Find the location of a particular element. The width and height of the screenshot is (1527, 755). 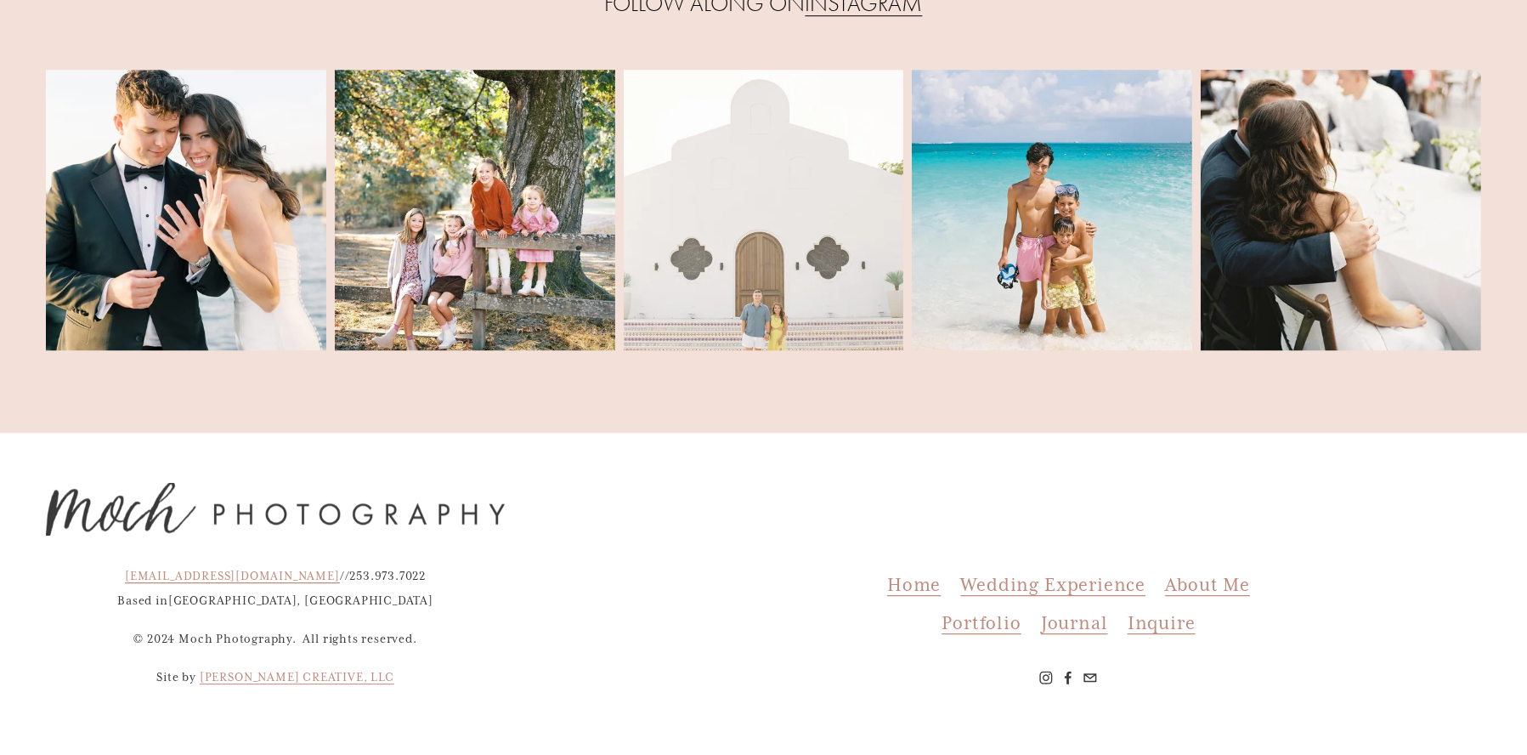

img: How do we slow down time? We can&rsquo;t, but I know for myself getting family photos done is a p... is located at coordinates (475, 210).